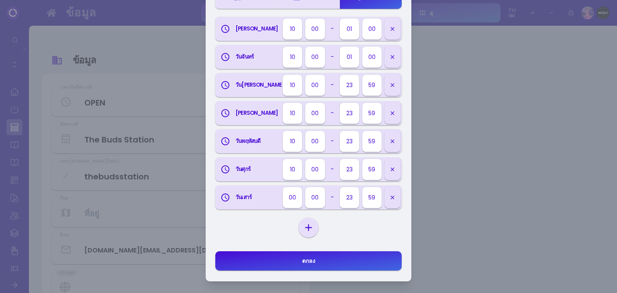 Image resolution: width=617 pixels, height=293 pixels. What do you see at coordinates (308, 261) in the screenshot?
I see `button: ตกลง` at bounding box center [308, 261].